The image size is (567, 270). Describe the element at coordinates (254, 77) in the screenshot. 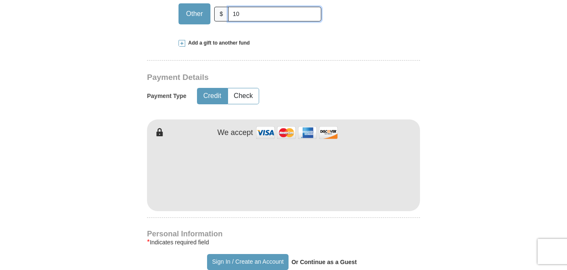

I see `h3: Payment Details` at that location.